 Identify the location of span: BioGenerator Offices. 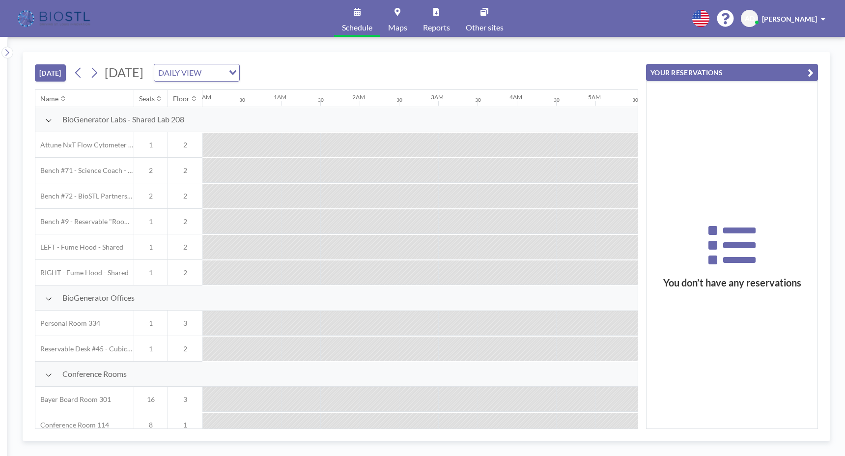
(98, 298).